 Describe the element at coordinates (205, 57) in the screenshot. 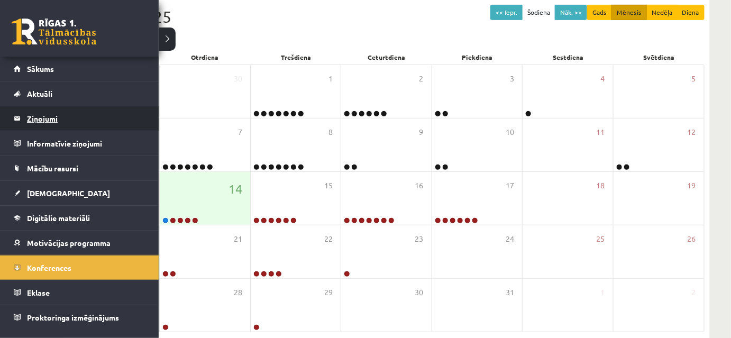

I see `div: Otrdiena` at that location.